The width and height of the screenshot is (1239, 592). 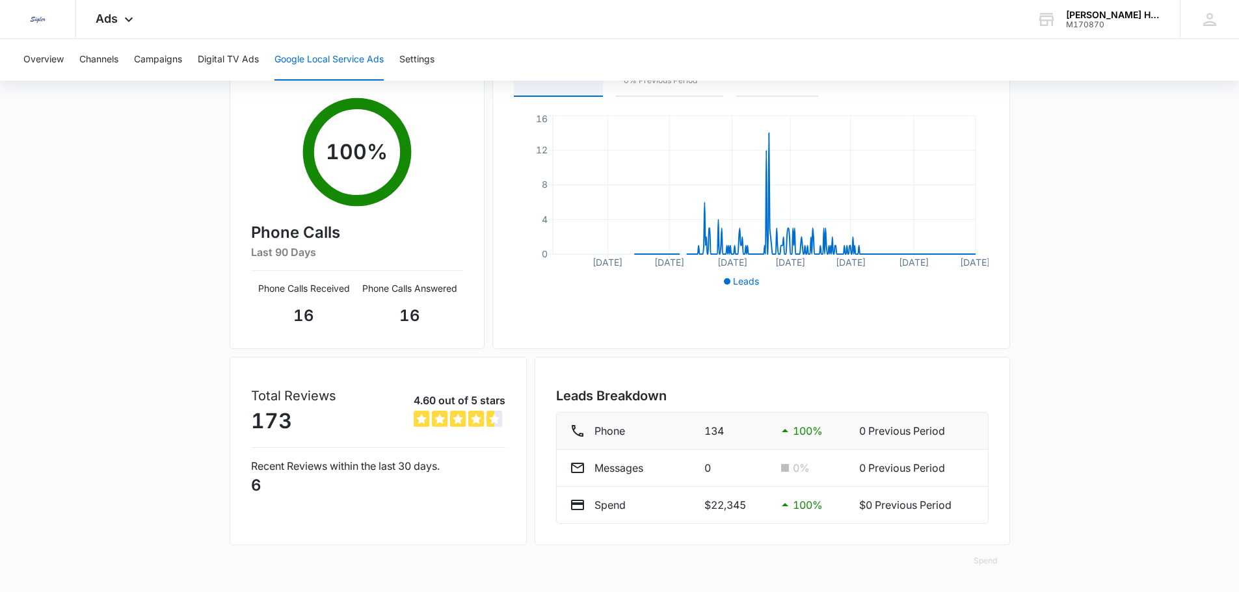 I want to click on p: 6, so click(x=378, y=486).